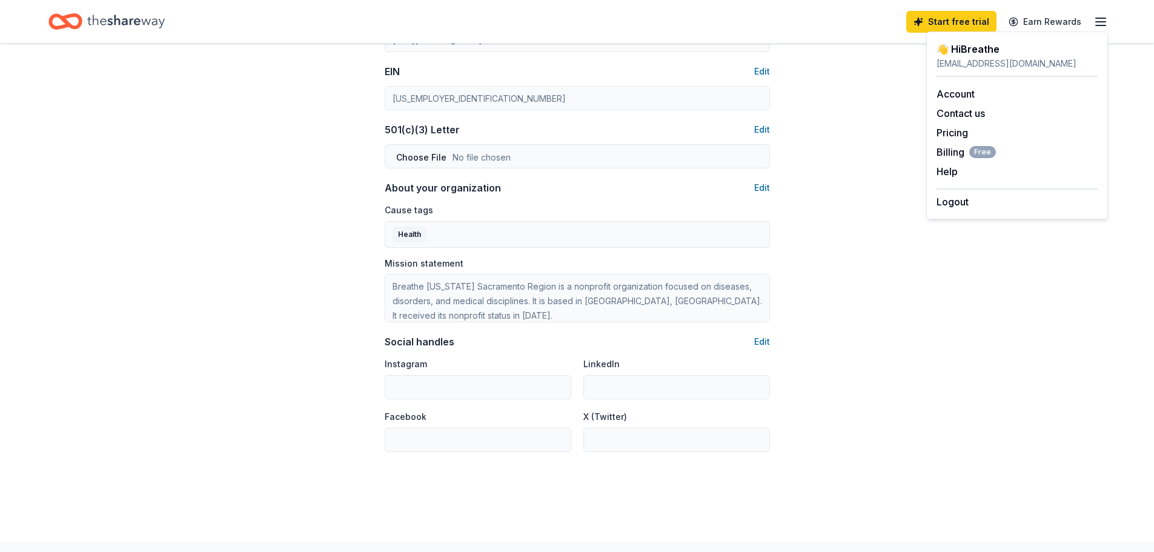 The width and height of the screenshot is (1154, 552). What do you see at coordinates (405, 417) in the screenshot?
I see `label: Facebook` at bounding box center [405, 417].